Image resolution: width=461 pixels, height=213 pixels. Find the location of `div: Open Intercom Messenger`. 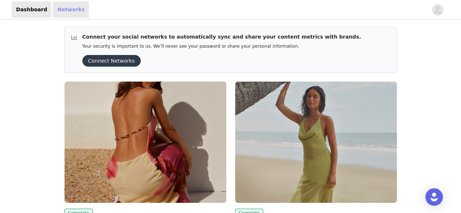

div: Open Intercom Messenger is located at coordinates (434, 197).